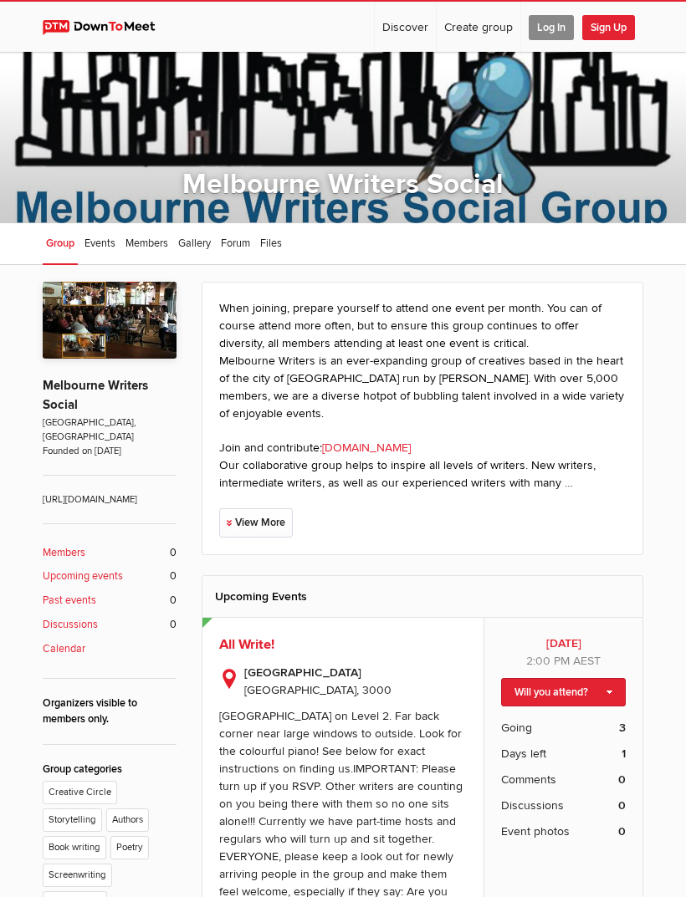 This screenshot has width=686, height=897. I want to click on a: Events, so click(100, 244).